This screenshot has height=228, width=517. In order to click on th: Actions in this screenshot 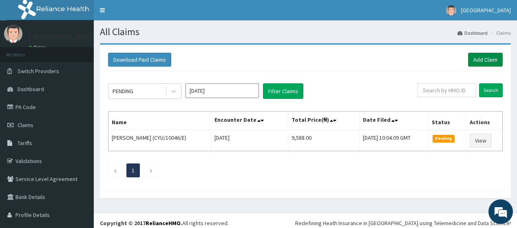, I will do `click(484, 121)`.